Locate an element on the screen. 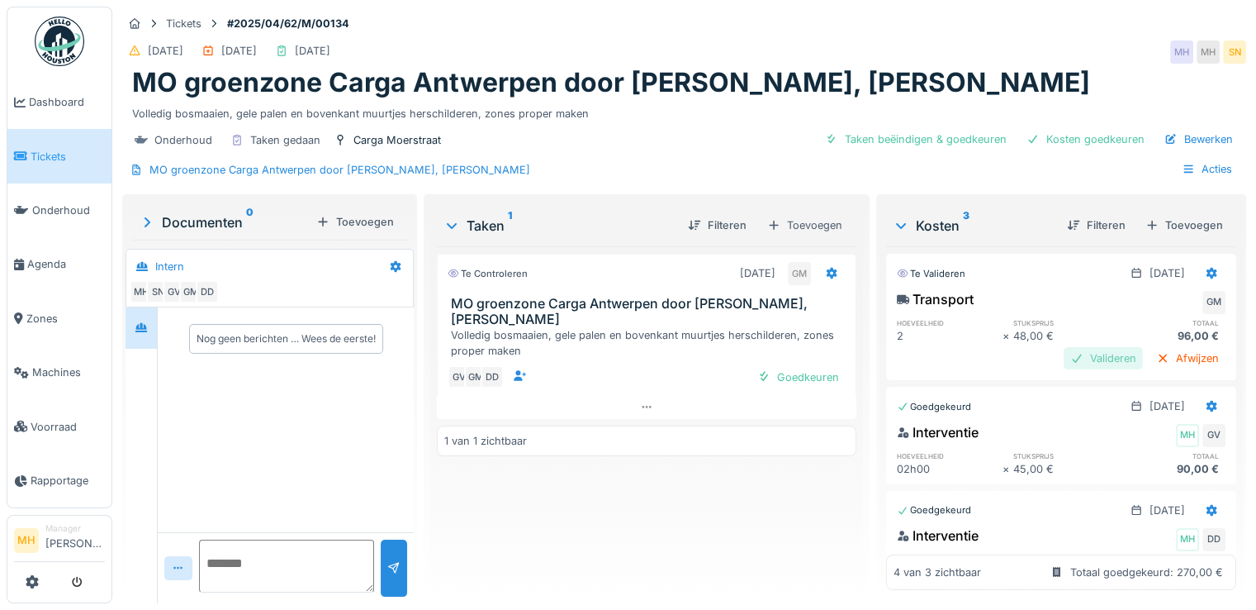 The width and height of the screenshot is (1256, 610). img: Badge_color-CXgf-gQk.svg is located at coordinates (59, 41).